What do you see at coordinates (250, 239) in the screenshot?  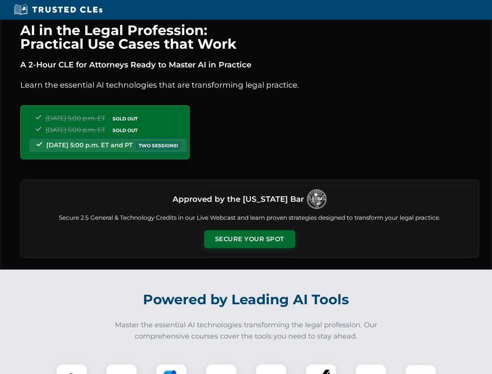 I see `button: Secure Your Spot` at bounding box center [250, 239].